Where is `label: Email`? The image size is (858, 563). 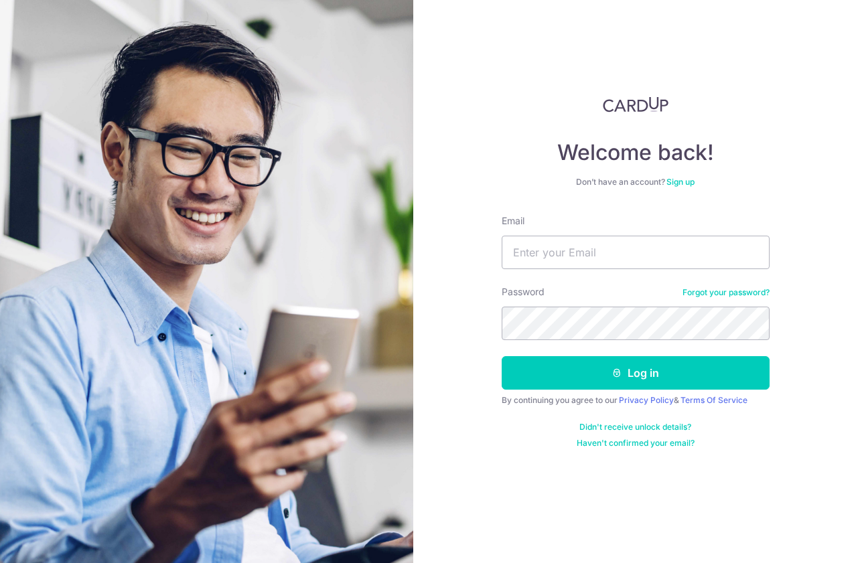 label: Email is located at coordinates (513, 221).